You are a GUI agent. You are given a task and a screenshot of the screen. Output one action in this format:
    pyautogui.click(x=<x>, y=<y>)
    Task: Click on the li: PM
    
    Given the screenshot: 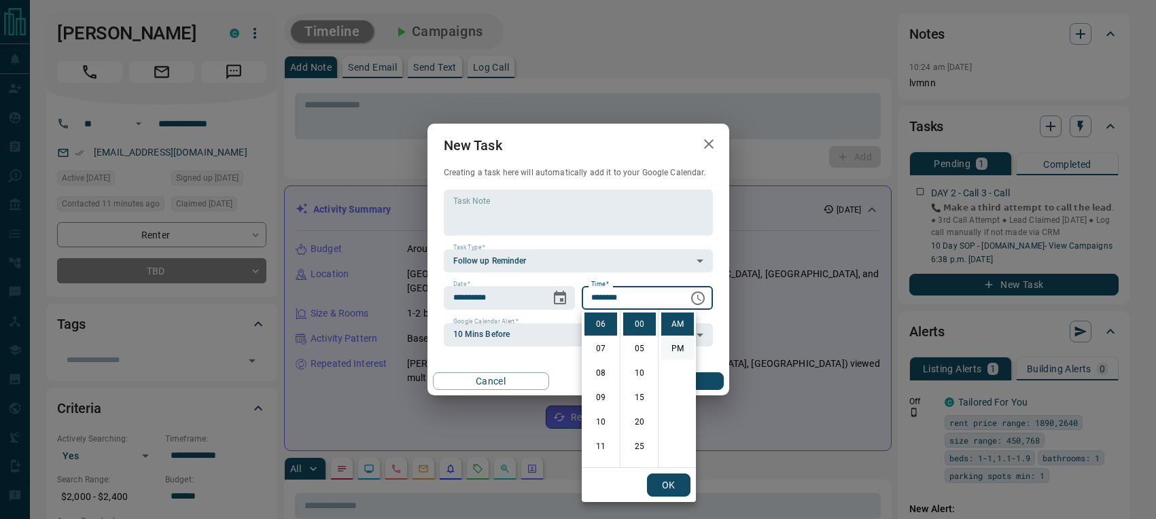 What is the action you would take?
    pyautogui.click(x=677, y=349)
    